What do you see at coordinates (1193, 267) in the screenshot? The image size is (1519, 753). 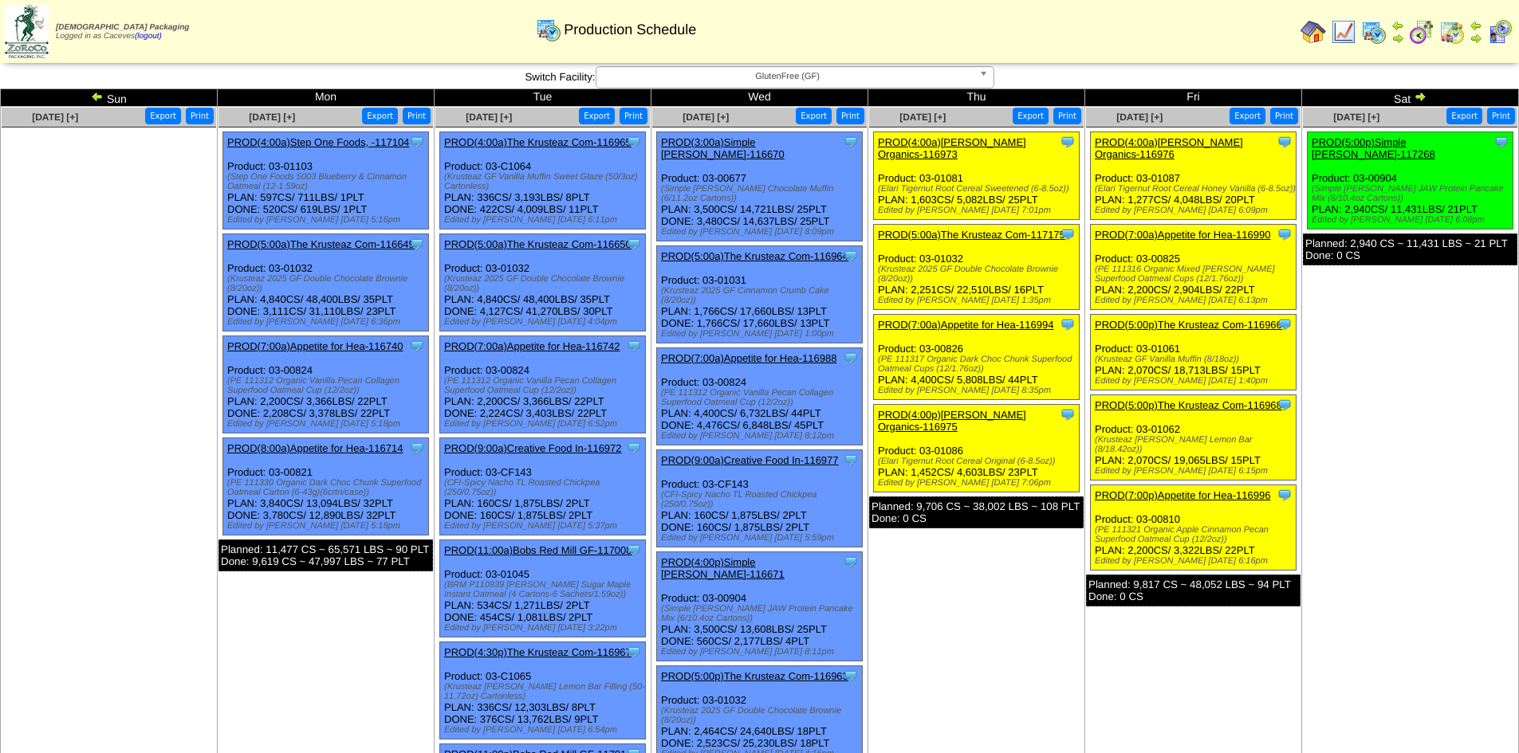 I see `div: Product: 03-00825 PLAN: 2,200CS / 2,904LBS / 22PLT` at bounding box center [1193, 267].